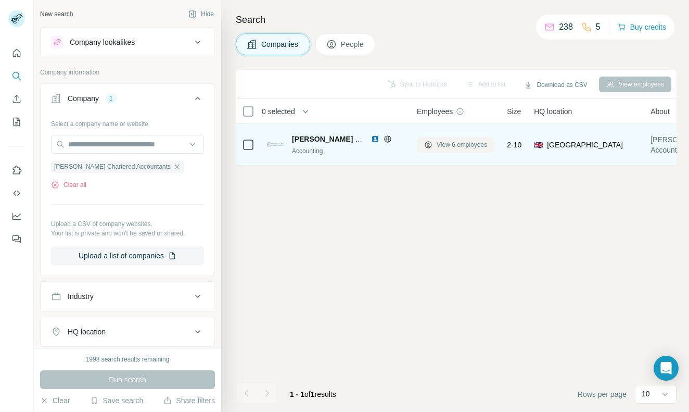 The height and width of the screenshot is (412, 689). What do you see at coordinates (17, 239) in the screenshot?
I see `button: Feedback` at bounding box center [17, 239].